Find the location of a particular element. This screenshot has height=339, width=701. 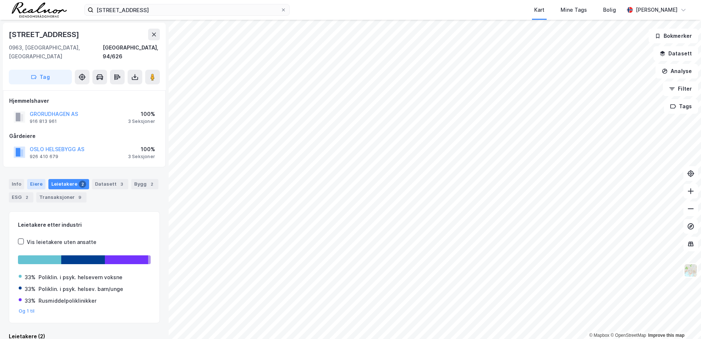

img: realnor-logo.934646d98de889bb5806.png is located at coordinates (39, 10).